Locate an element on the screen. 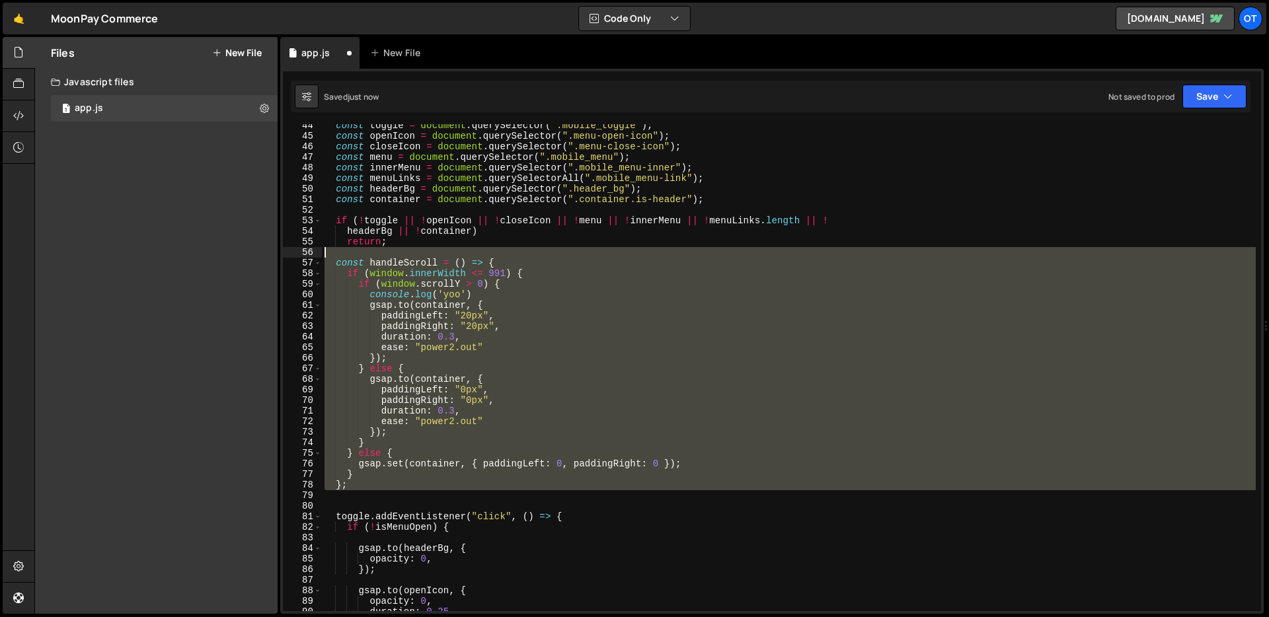 This screenshot has height=617, width=1269. a: Ot is located at coordinates (1250, 19).